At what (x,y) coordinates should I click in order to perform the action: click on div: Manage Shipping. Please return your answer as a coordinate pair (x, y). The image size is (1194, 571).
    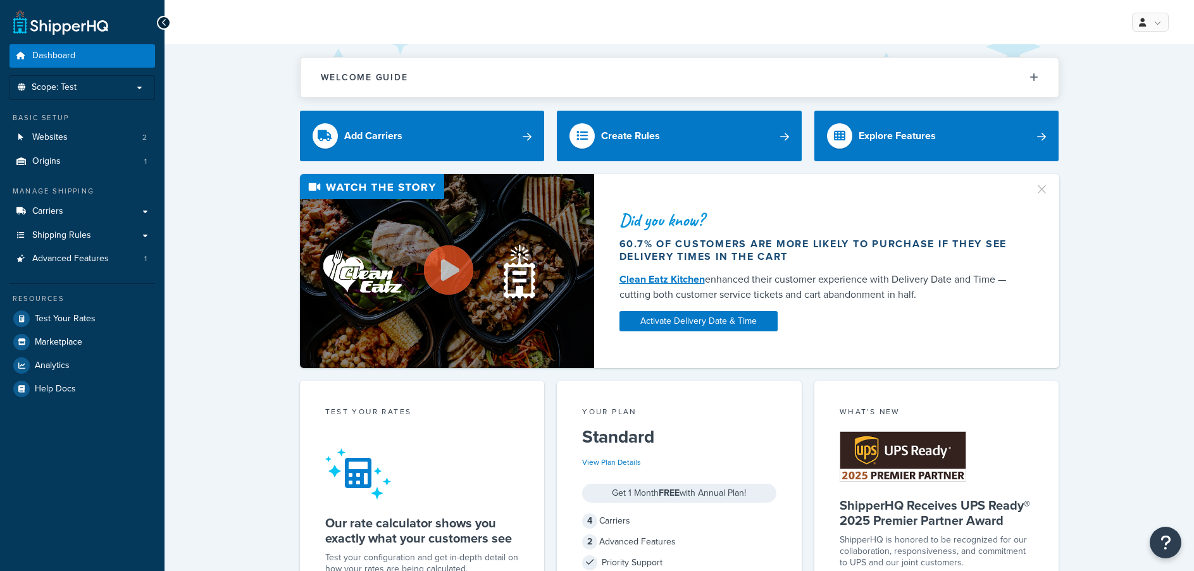
    Looking at the image, I should click on (82, 191).